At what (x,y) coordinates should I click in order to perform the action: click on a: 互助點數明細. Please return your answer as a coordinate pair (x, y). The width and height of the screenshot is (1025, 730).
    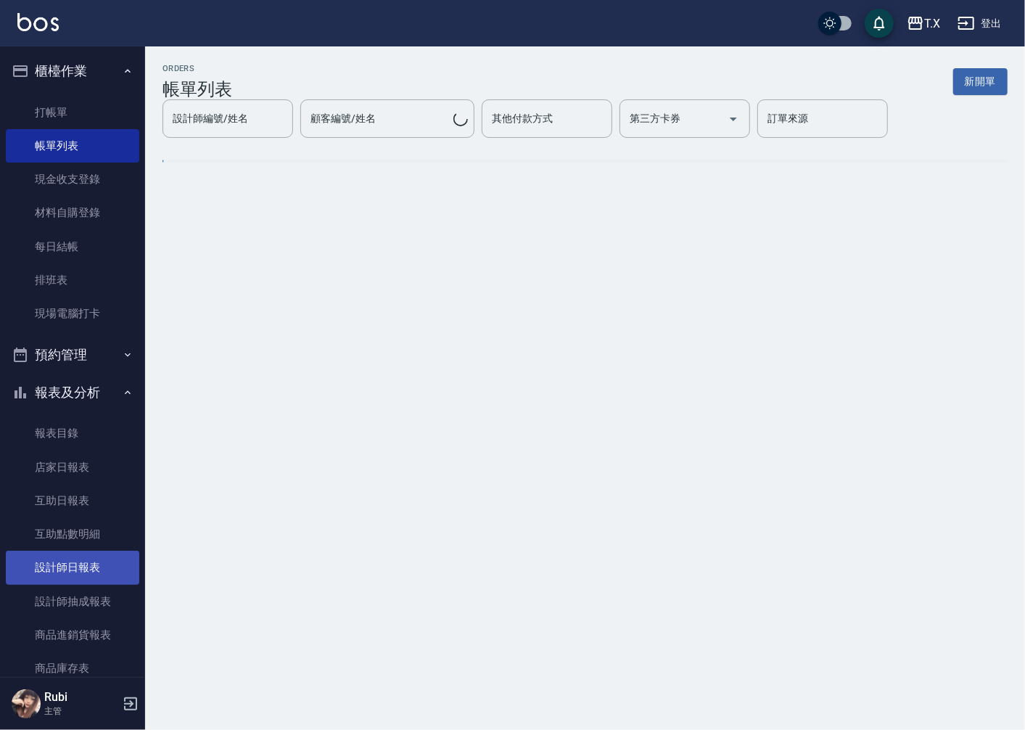
    Looking at the image, I should click on (73, 534).